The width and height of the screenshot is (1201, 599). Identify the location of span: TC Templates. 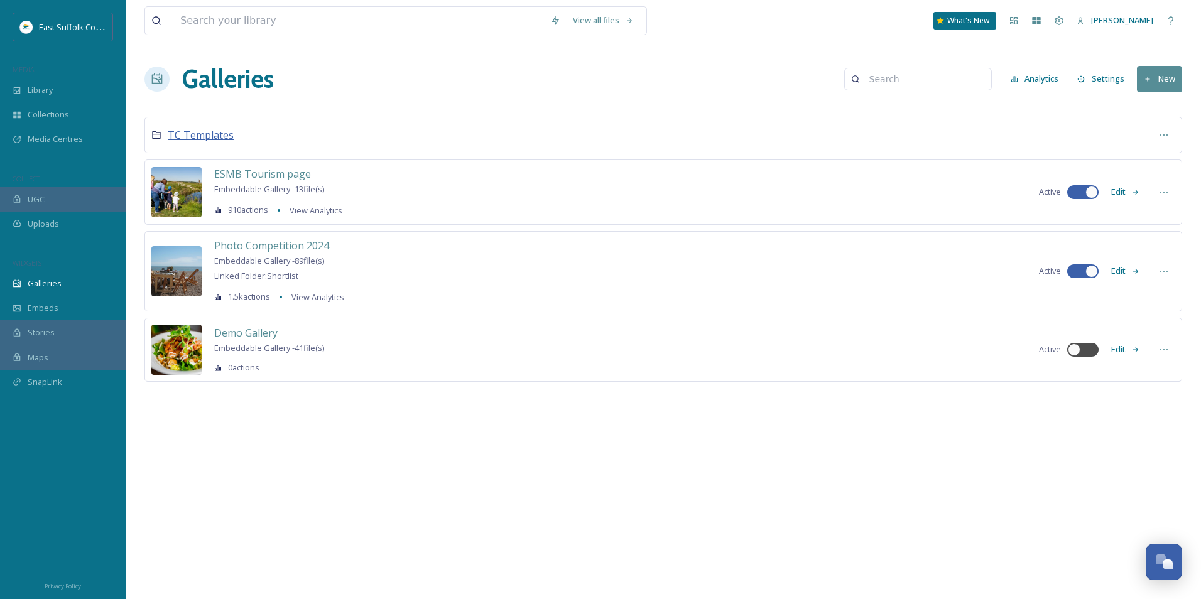
(200, 135).